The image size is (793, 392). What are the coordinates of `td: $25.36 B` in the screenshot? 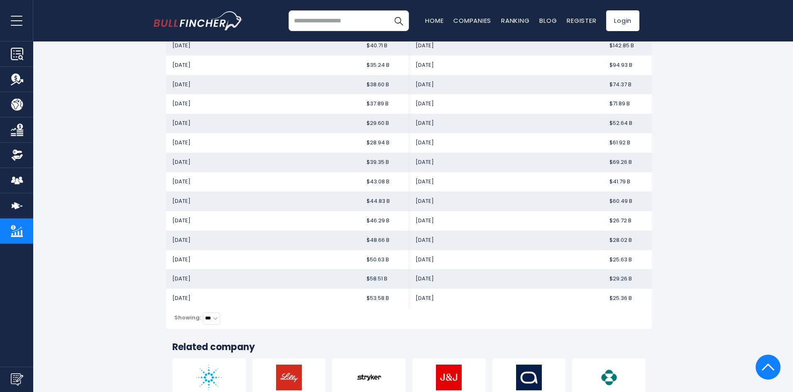 It's located at (628, 299).